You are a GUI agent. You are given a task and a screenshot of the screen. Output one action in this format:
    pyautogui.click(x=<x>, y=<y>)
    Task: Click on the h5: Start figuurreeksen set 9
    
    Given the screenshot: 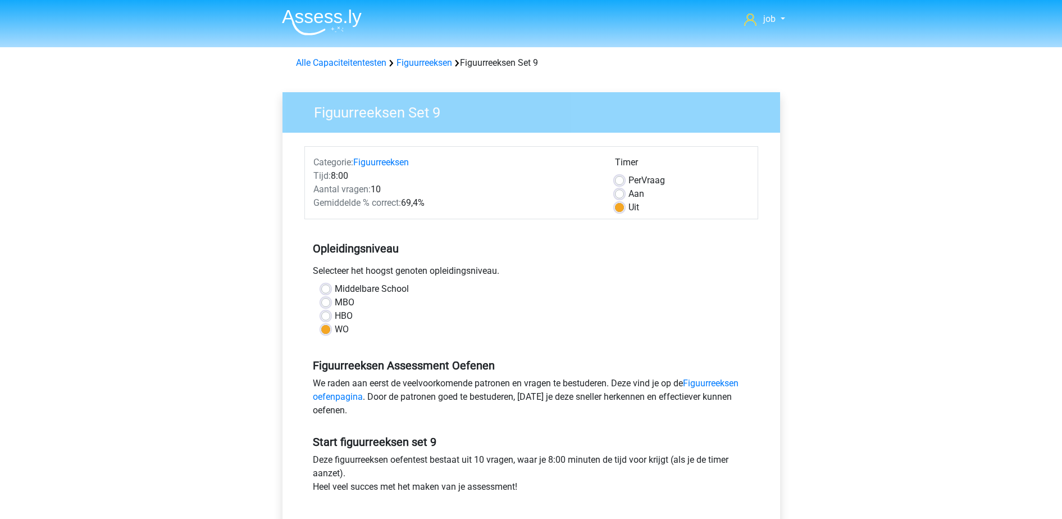 What is the action you would take?
    pyautogui.click(x=531, y=442)
    